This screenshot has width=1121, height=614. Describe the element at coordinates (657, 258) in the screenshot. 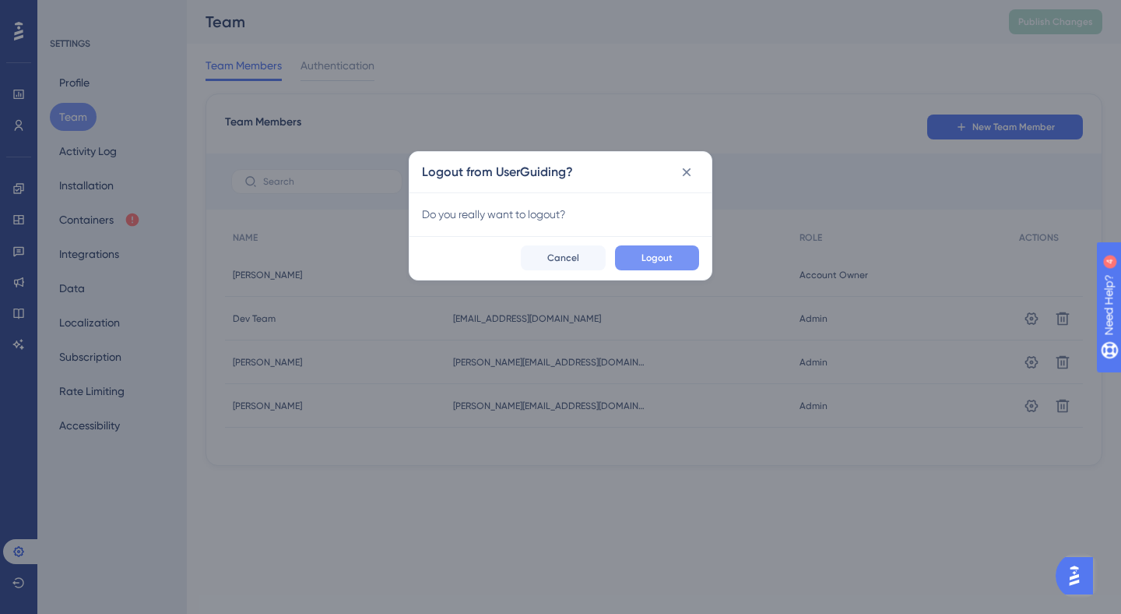

I see `span: Logout` at that location.